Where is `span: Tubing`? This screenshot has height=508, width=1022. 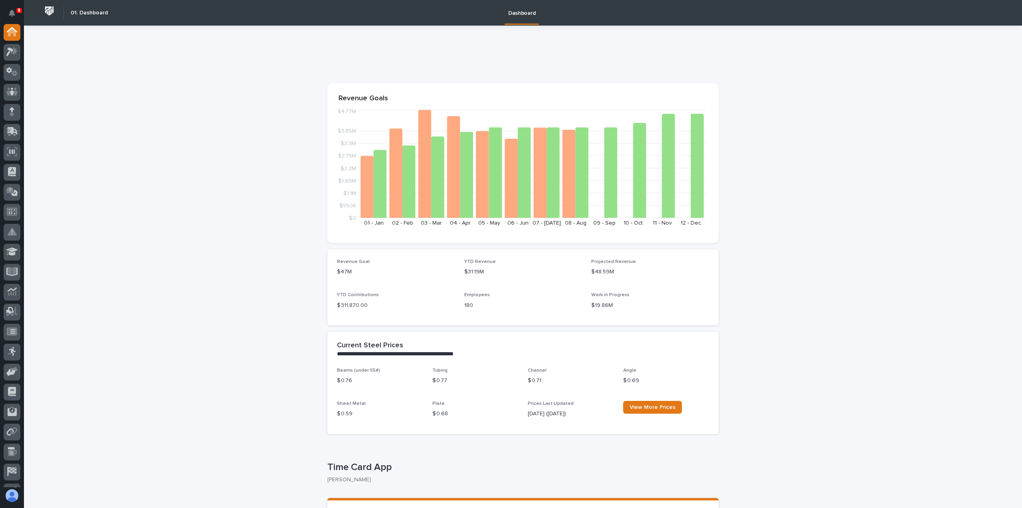
span: Tubing is located at coordinates (440, 370).